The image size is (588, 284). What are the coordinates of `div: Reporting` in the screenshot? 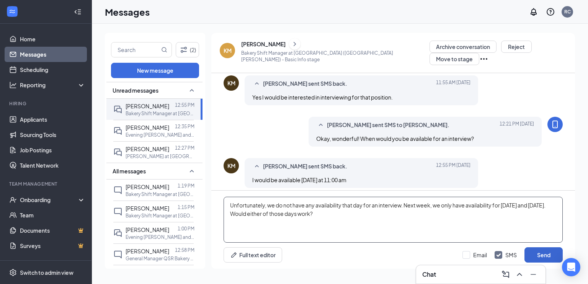 It's located at (53, 85).